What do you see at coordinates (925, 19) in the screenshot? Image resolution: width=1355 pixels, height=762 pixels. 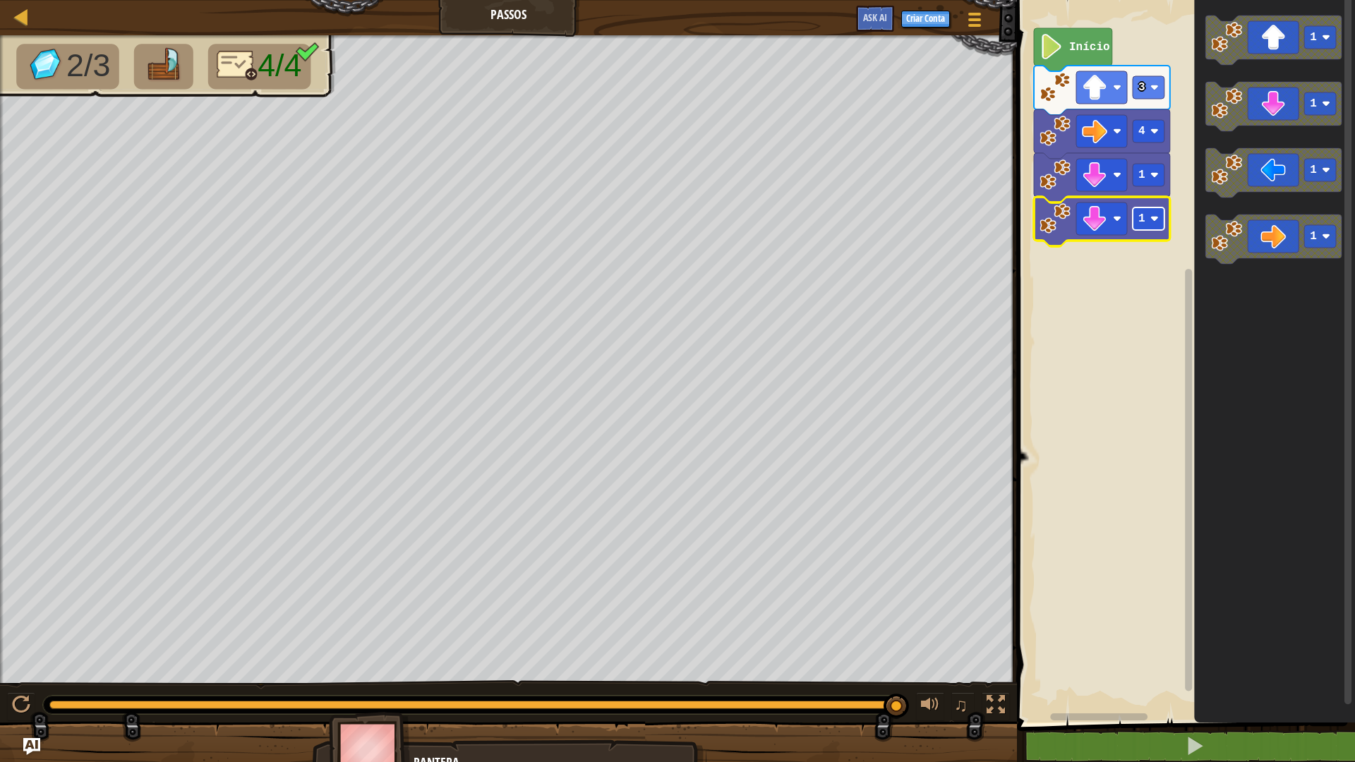 I see `button: Criar Conta` at bounding box center [925, 19].